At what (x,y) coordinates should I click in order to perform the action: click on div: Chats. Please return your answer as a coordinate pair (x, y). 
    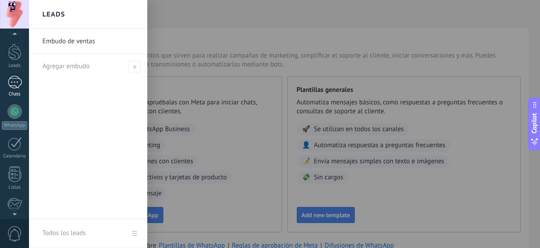
    Looking at the image, I should click on (15, 94).